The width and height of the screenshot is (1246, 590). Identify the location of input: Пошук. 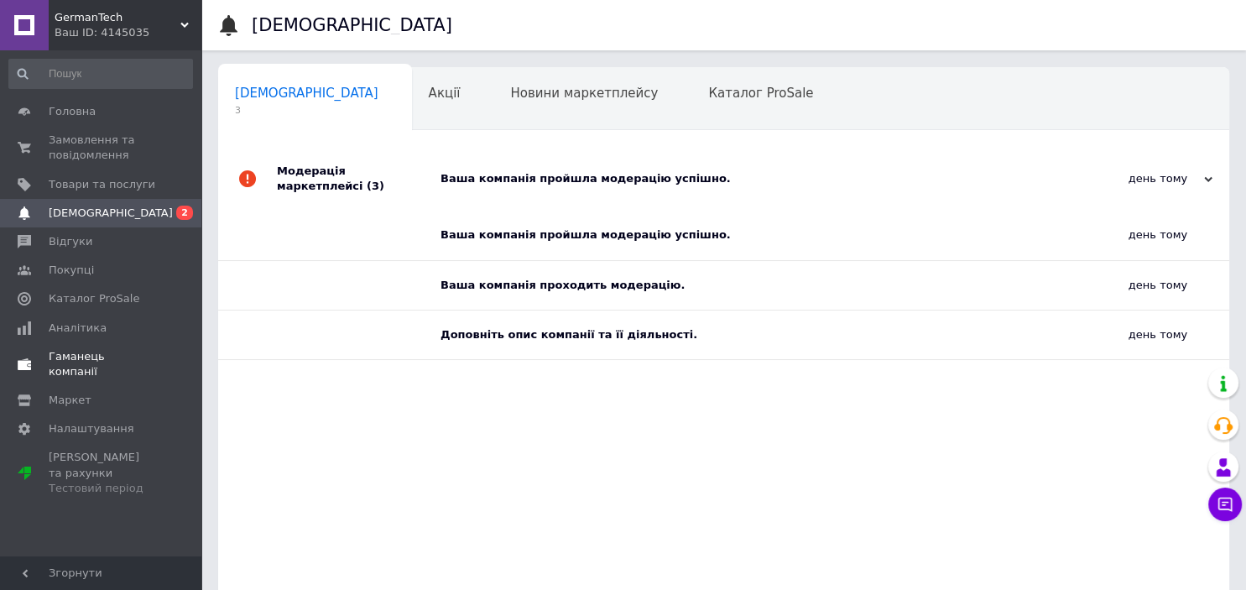
(101, 74).